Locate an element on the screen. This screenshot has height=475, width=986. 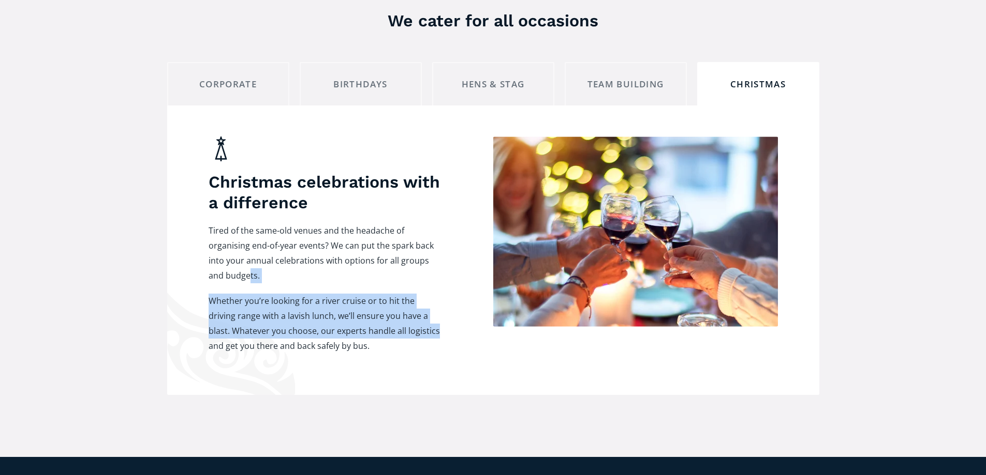
div: Christmas is located at coordinates (758, 84).